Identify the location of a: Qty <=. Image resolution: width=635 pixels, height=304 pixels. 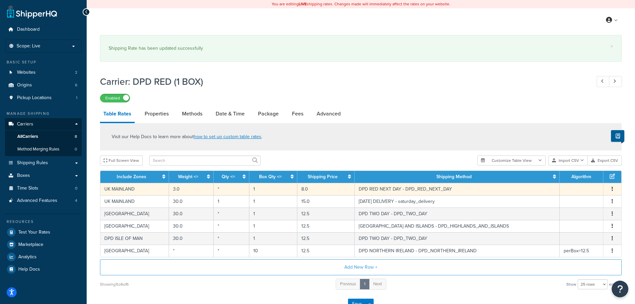
(228, 176).